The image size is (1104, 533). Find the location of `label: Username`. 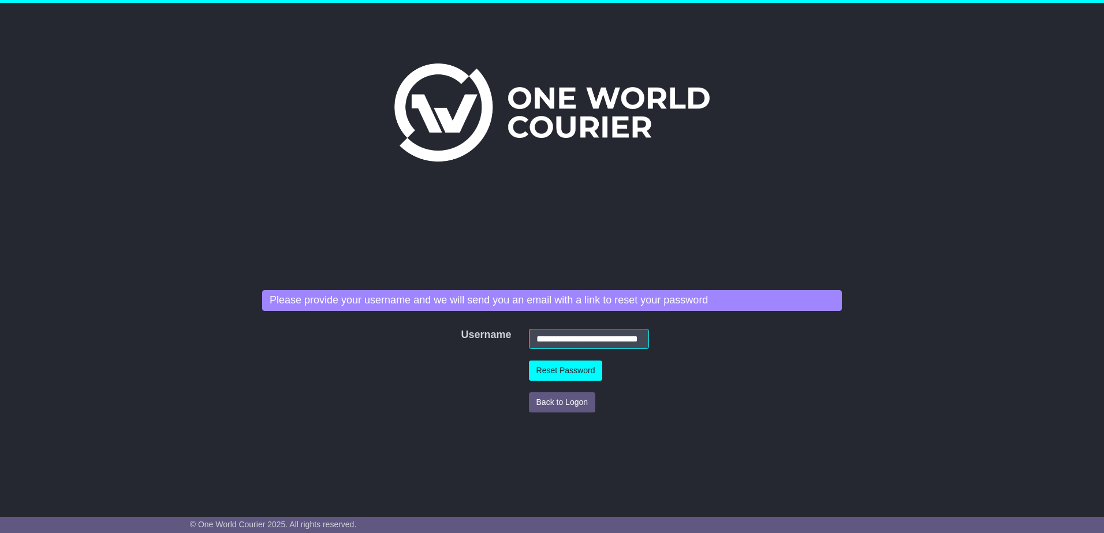

label: Username is located at coordinates (462, 335).